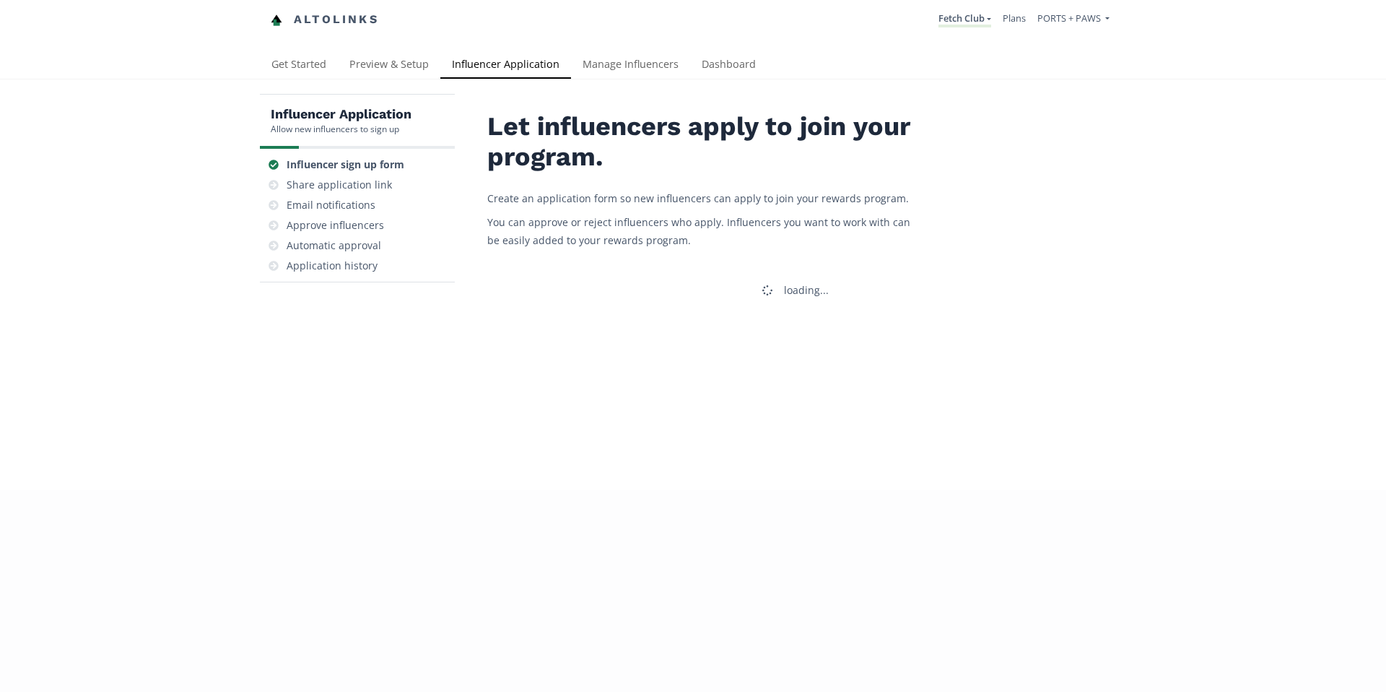  I want to click on div: Application history, so click(332, 266).